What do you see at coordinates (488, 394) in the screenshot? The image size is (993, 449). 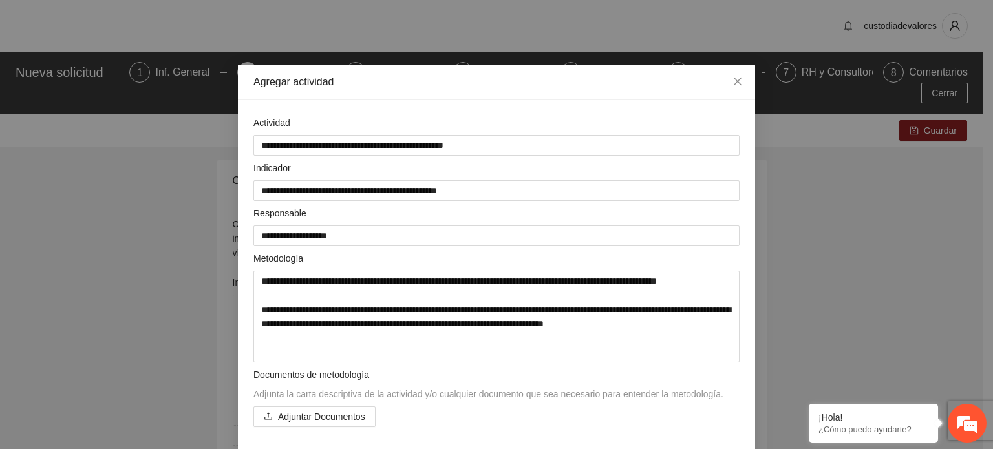 I see `span: Adjunta la carta descriptiva de la actividad y/o cualquier documento que sea necesario para enten...` at bounding box center [488, 394].